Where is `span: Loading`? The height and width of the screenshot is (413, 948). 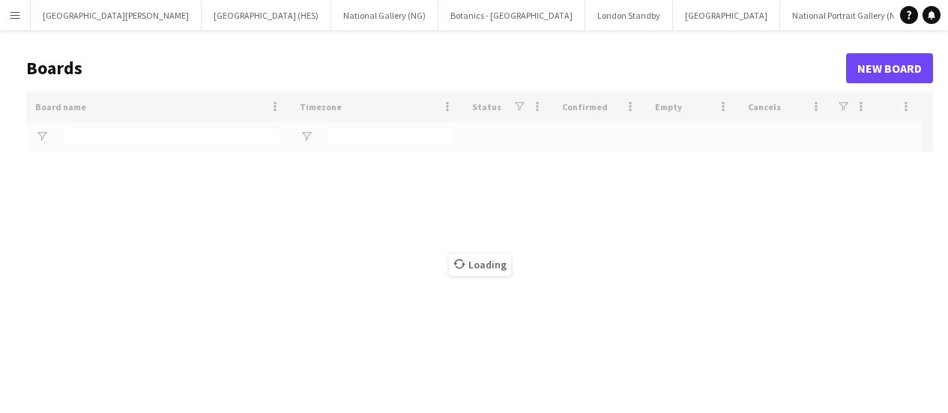 span: Loading is located at coordinates (479, 264).